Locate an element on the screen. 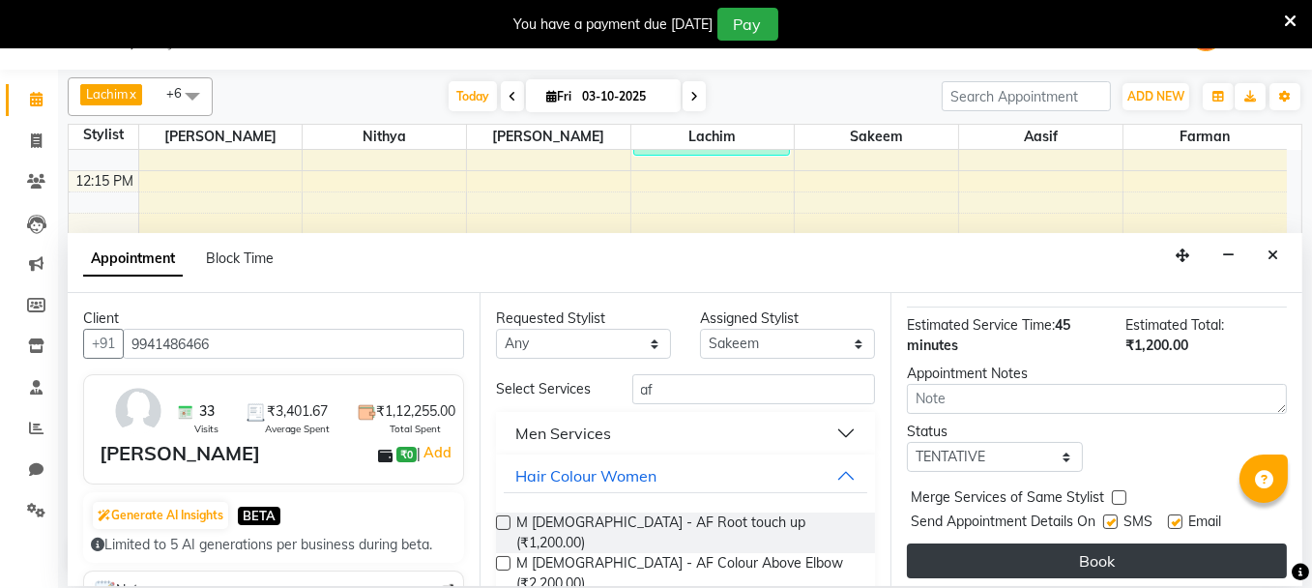 This screenshot has width=1312, height=588. span: Send Appointment Details On is located at coordinates (1003, 523).